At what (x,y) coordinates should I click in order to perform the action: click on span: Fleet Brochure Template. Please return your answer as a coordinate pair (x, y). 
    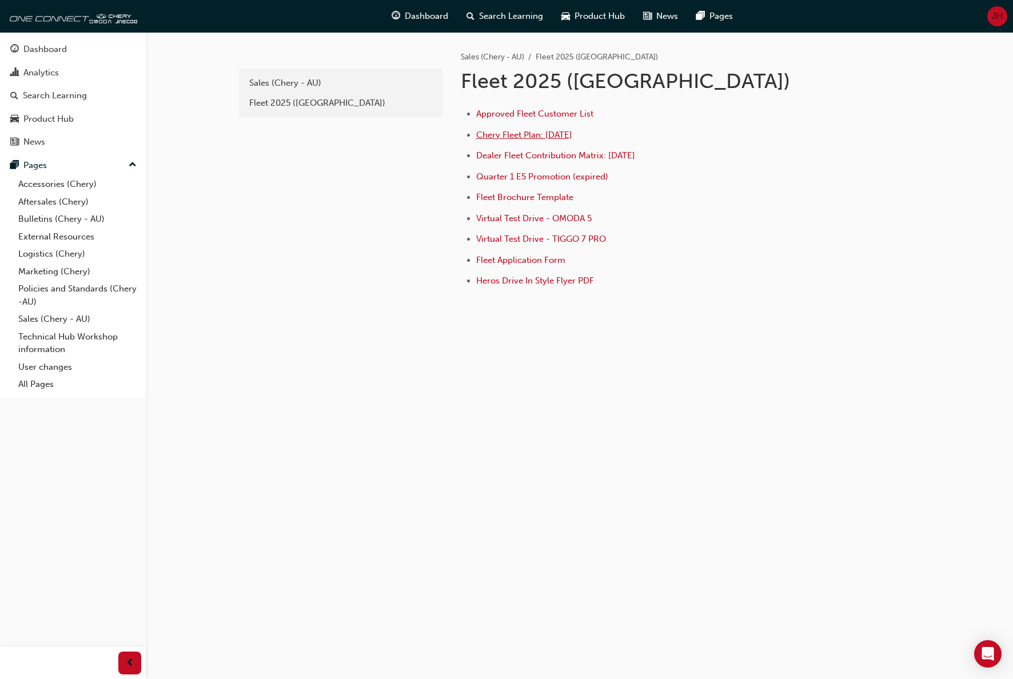
    Looking at the image, I should click on (525, 197).